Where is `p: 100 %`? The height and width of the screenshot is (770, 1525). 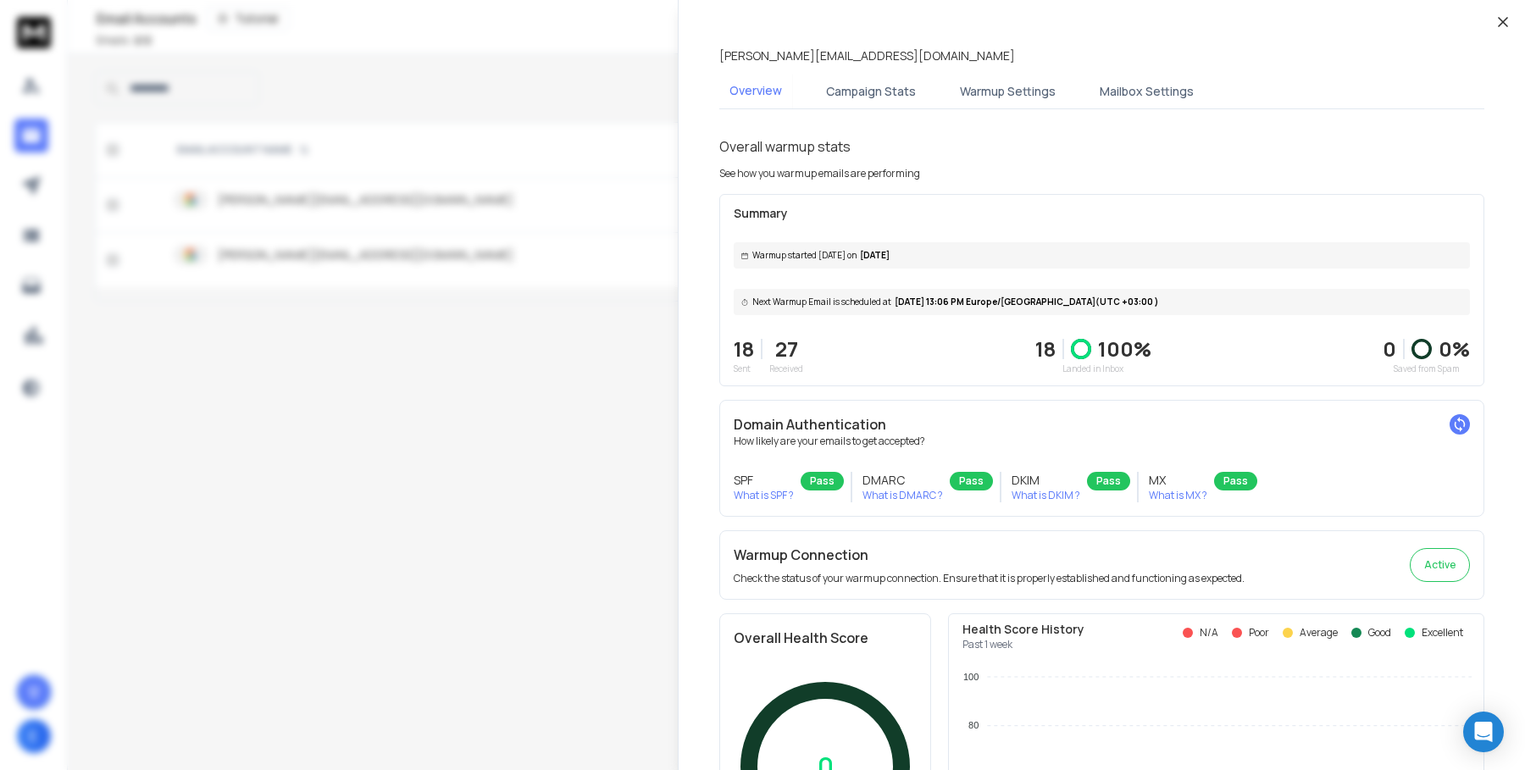 p: 100 % is located at coordinates (1124, 349).